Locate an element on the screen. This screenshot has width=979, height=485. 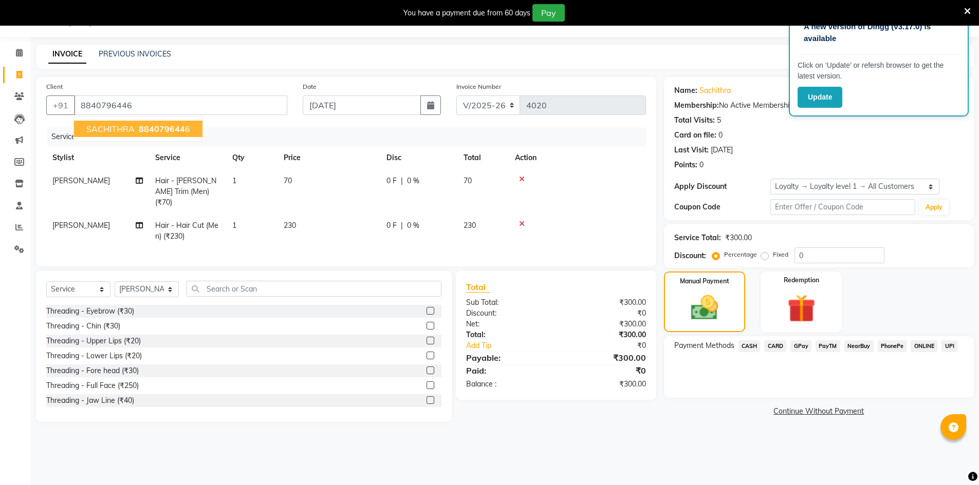
input: Enter Offer / Coupon Code is located at coordinates (843, 207).